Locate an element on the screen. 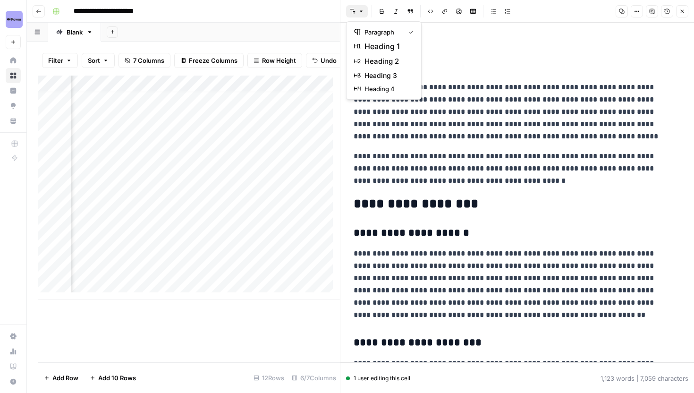  a: Learning Hub is located at coordinates (13, 366).